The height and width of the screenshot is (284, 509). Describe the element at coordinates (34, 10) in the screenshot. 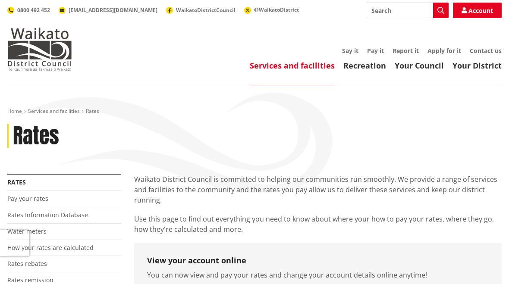

I see `span: 0800 492 452` at that location.